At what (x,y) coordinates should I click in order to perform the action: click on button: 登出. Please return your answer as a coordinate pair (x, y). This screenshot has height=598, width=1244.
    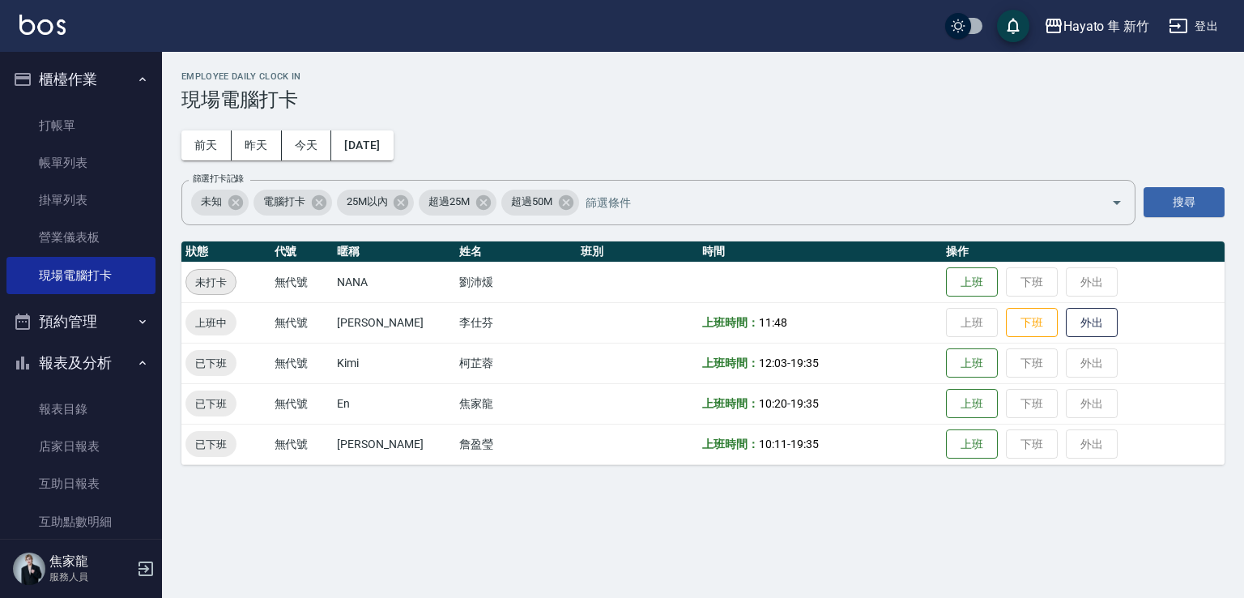
    Looking at the image, I should click on (1193, 26).